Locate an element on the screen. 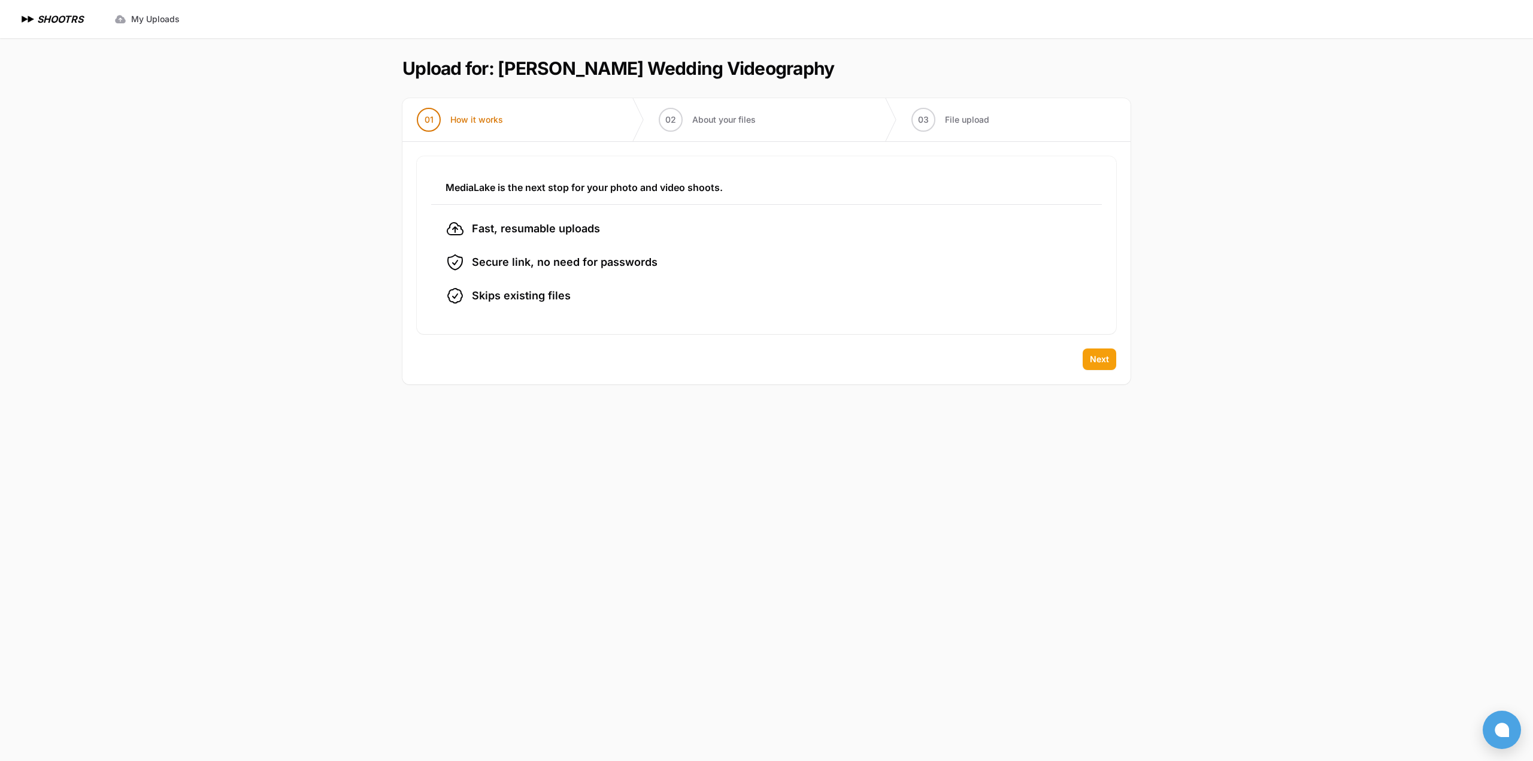  span: 02 is located at coordinates (671, 120).